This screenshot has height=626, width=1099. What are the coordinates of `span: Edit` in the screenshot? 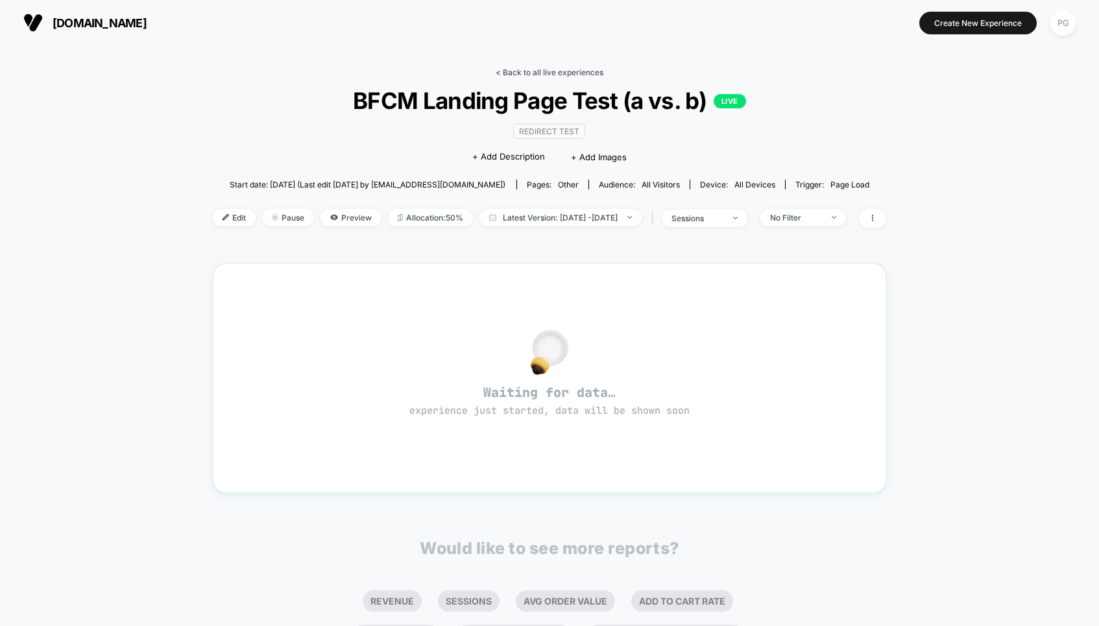 It's located at (234, 217).